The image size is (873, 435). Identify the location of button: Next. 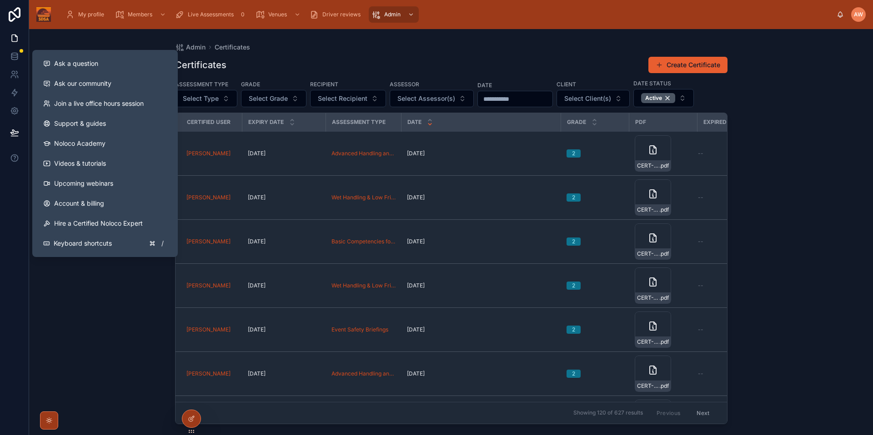
(703, 413).